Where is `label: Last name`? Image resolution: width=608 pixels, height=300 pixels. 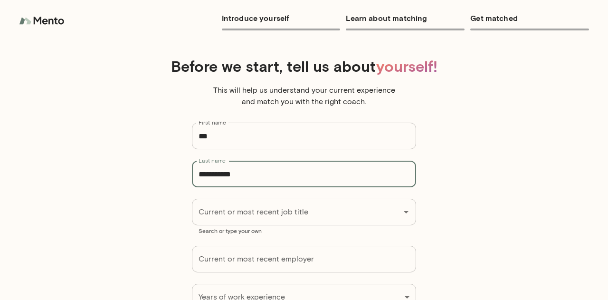 label: Last name is located at coordinates (212, 160).